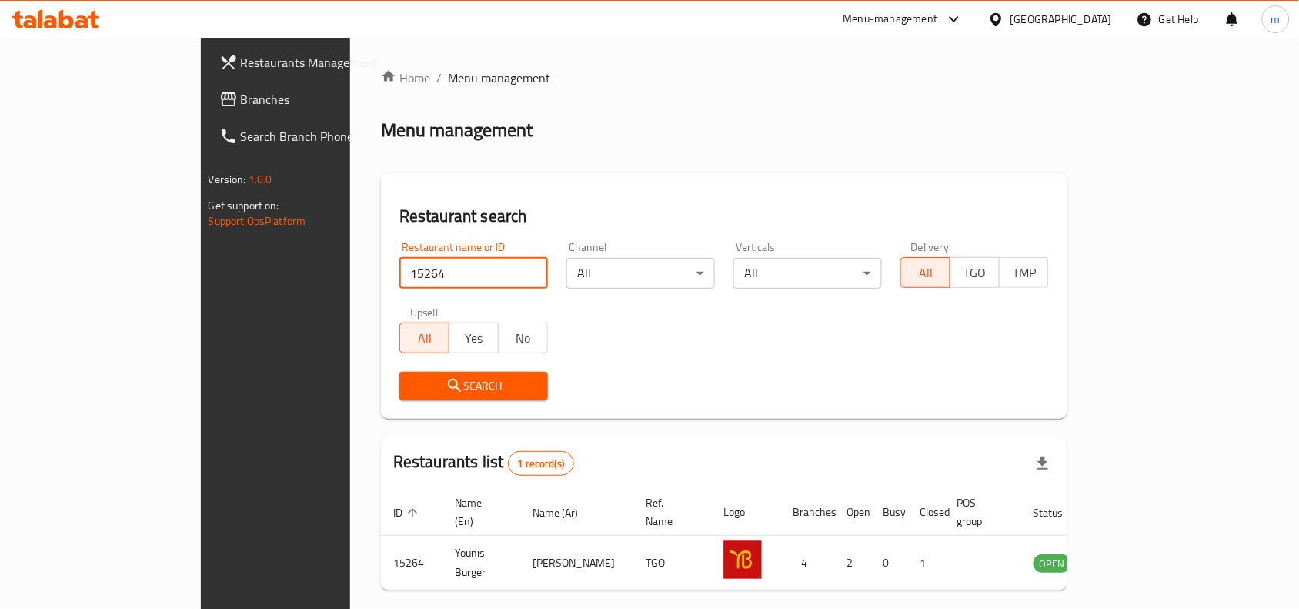 The image size is (1299, 609). I want to click on span: Version:, so click(227, 179).